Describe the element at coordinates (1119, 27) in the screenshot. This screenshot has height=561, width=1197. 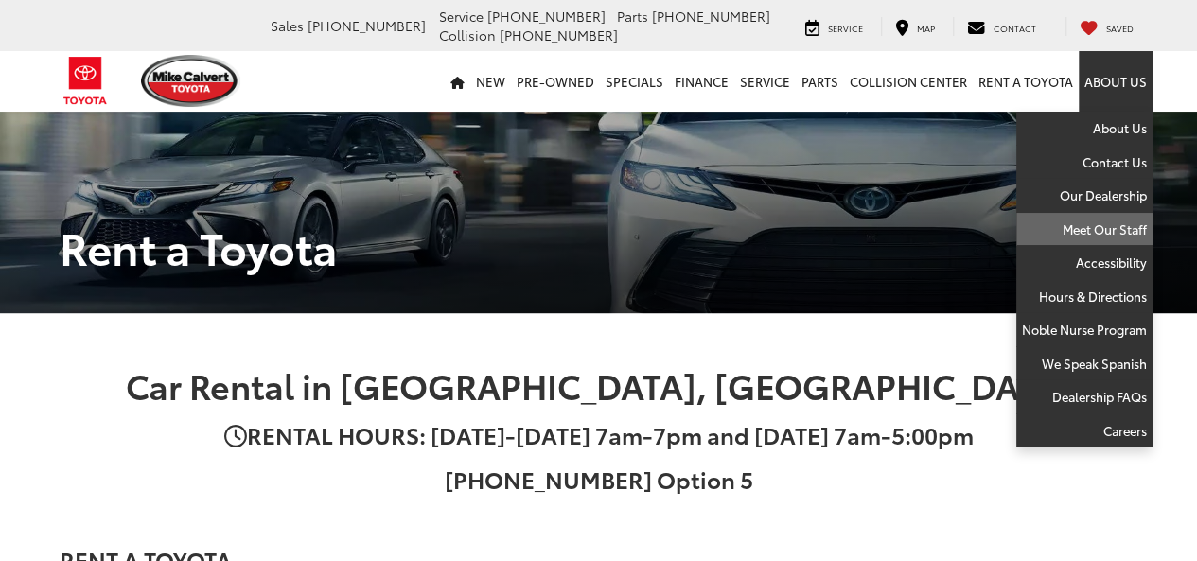
I see `span: Saved` at that location.